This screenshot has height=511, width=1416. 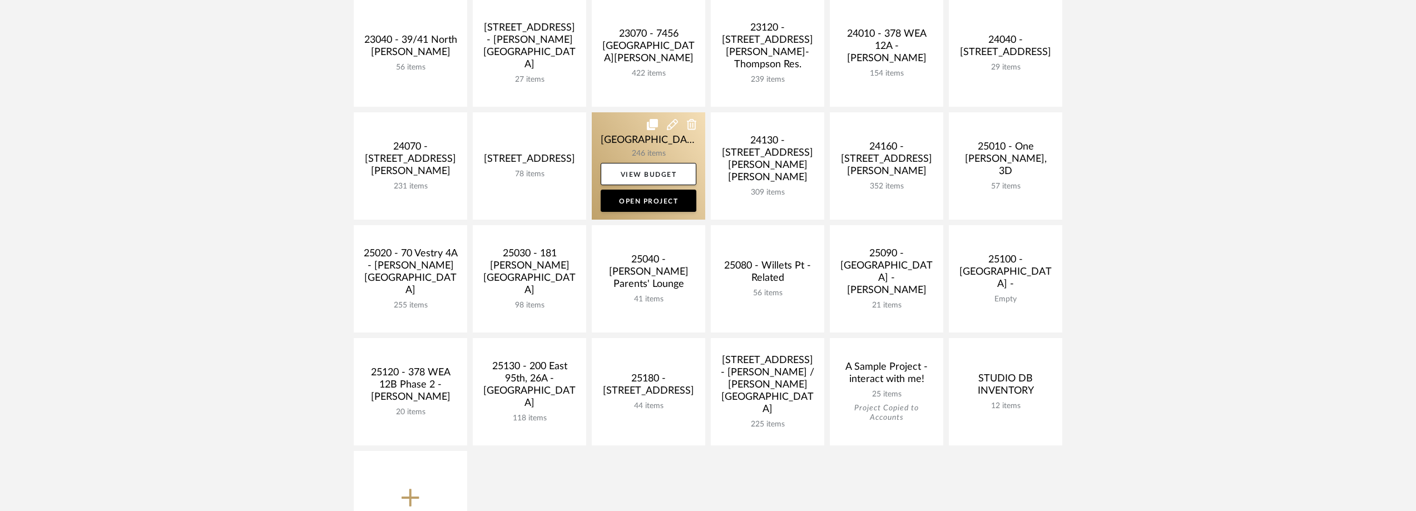 I want to click on a: View Budget, so click(x=649, y=174).